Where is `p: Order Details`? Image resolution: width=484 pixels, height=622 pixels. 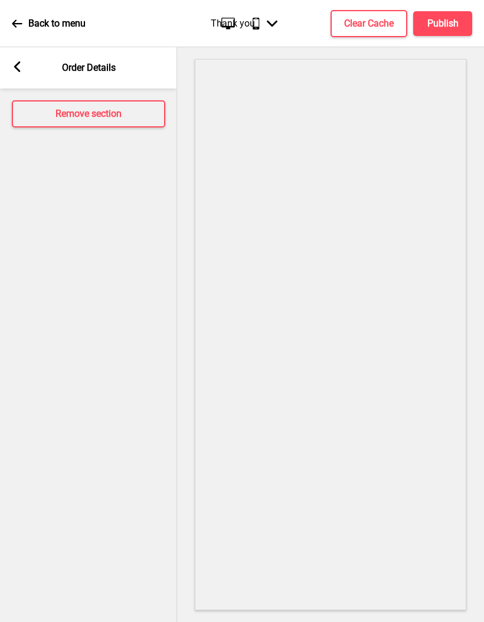 p: Order Details is located at coordinates (88, 68).